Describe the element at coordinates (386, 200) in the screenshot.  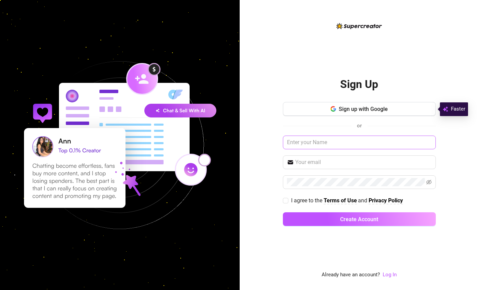
I see `strong: Privacy Policy` at that location.